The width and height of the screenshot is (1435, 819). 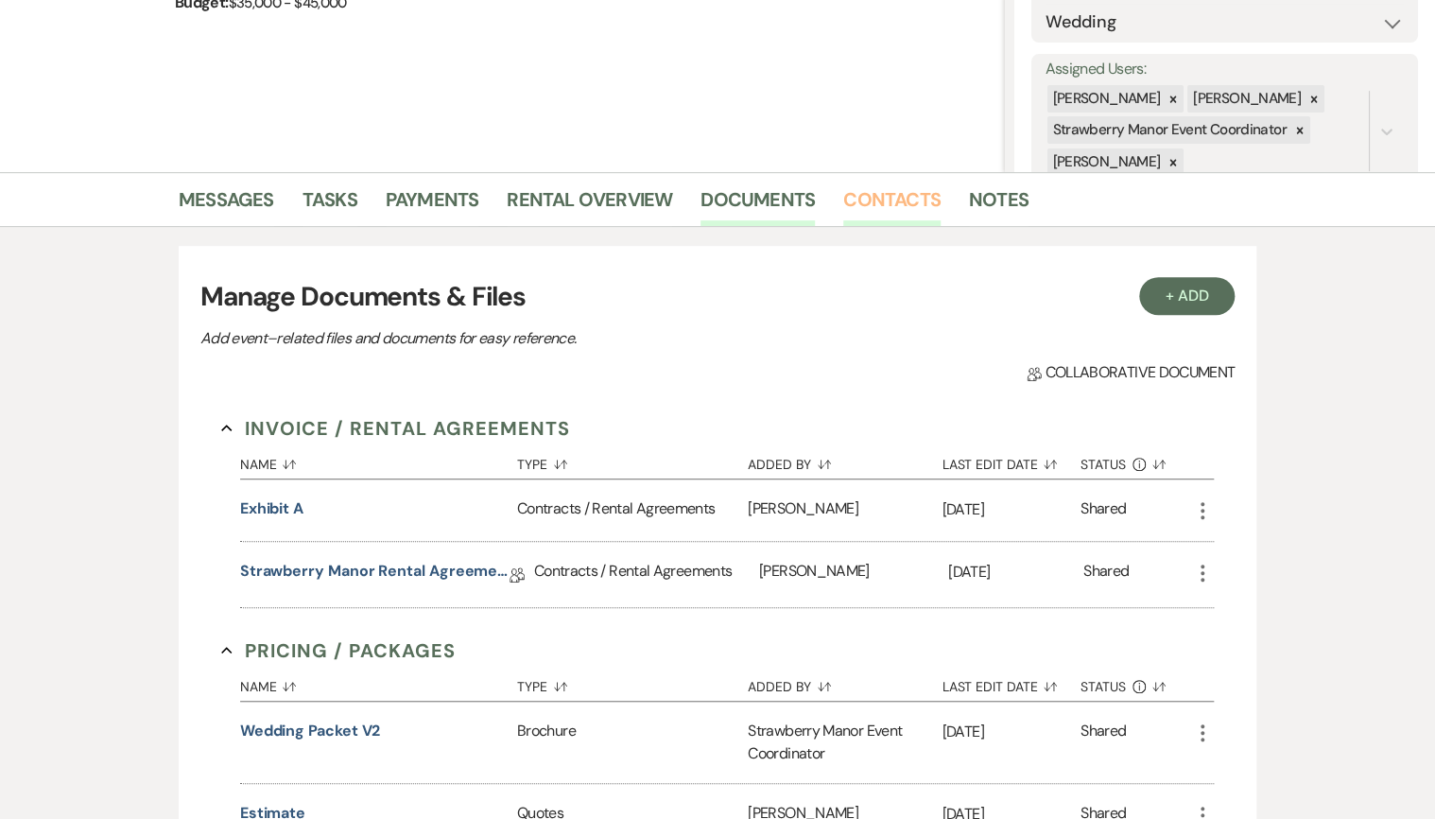 I want to click on span: Collaborative document, so click(x=1131, y=373).